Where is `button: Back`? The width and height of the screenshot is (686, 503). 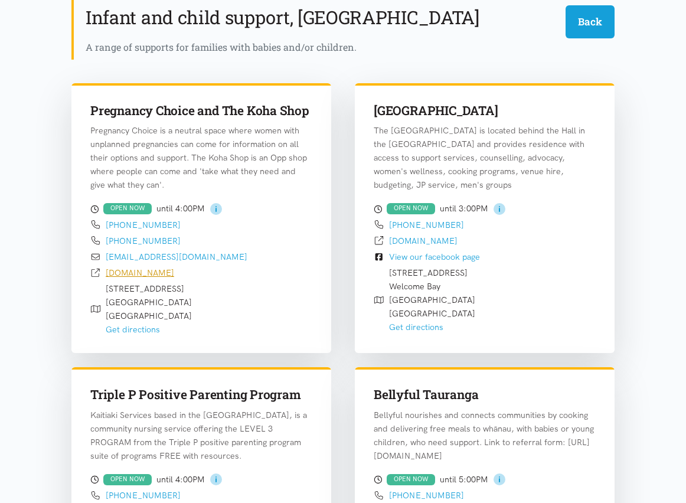
button: Back is located at coordinates (590, 21).